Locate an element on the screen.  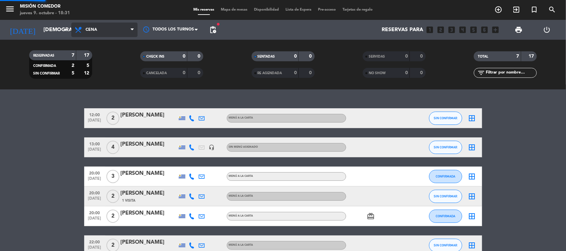
span: Tarjetas de regalo is located at coordinates (357, 10).